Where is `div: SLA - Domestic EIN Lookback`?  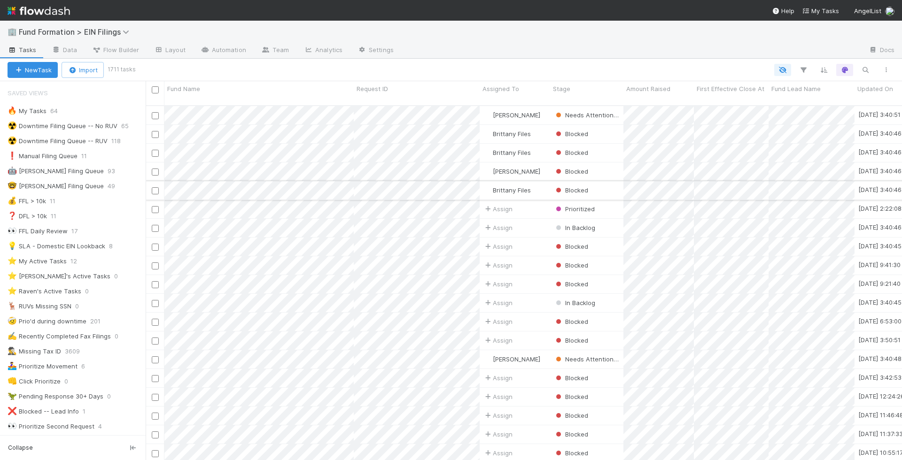
div: SLA - Domestic EIN Lookback is located at coordinates (56, 246).